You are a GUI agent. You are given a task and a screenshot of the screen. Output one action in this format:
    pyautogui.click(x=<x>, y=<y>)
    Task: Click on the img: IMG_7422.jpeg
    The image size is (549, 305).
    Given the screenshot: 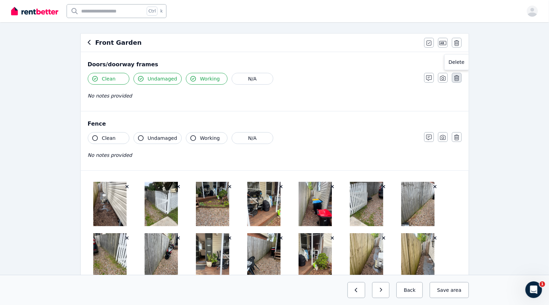 What is the action you would take?
    pyautogui.click(x=212, y=204)
    